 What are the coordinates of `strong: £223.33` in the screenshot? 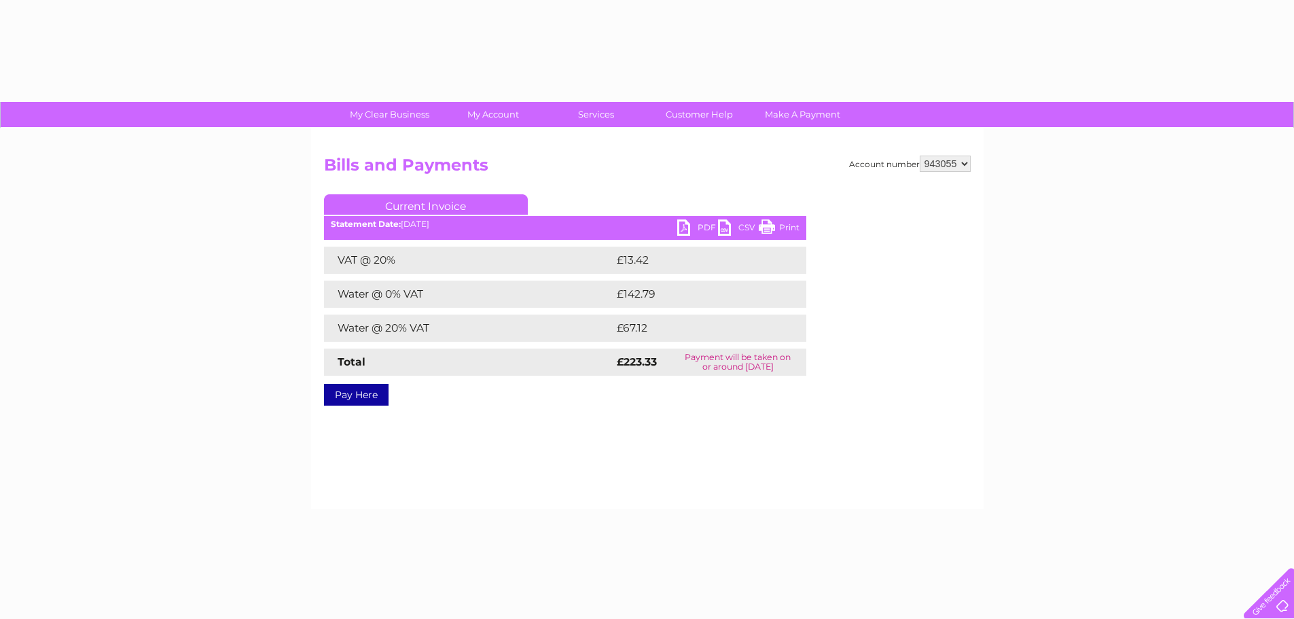 It's located at (637, 361).